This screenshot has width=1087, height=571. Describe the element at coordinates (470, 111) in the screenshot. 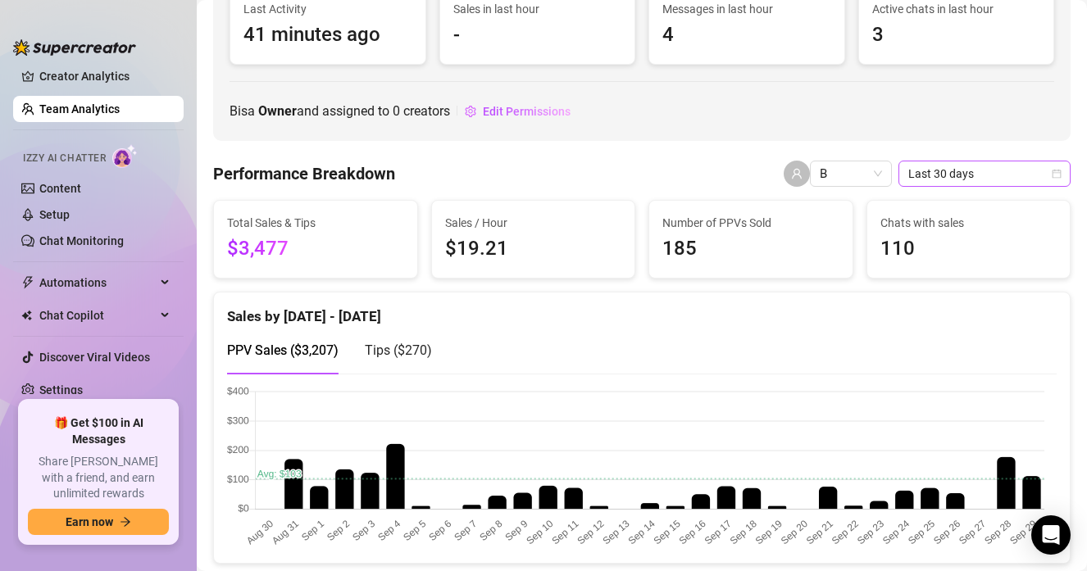

I see `span: setting` at that location.